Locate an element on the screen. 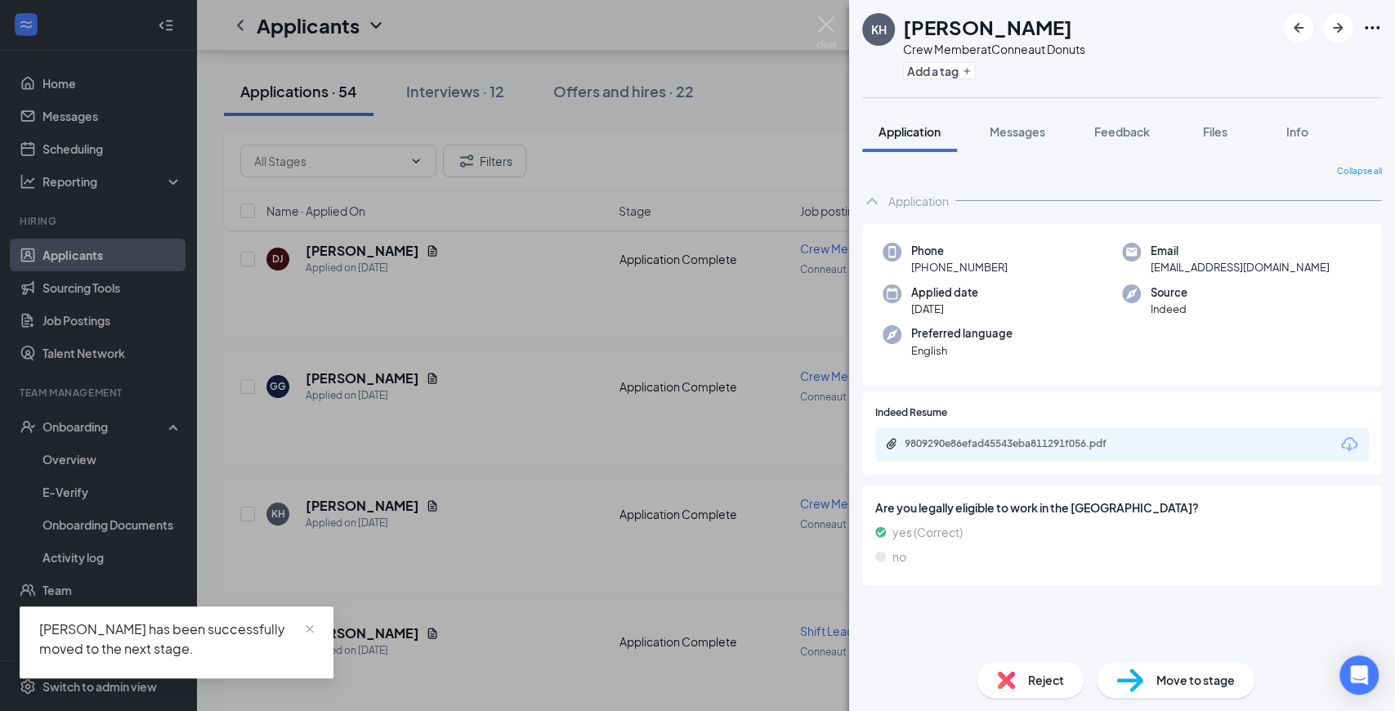  div: Crew Member at Conneaut Donuts is located at coordinates (994, 49).